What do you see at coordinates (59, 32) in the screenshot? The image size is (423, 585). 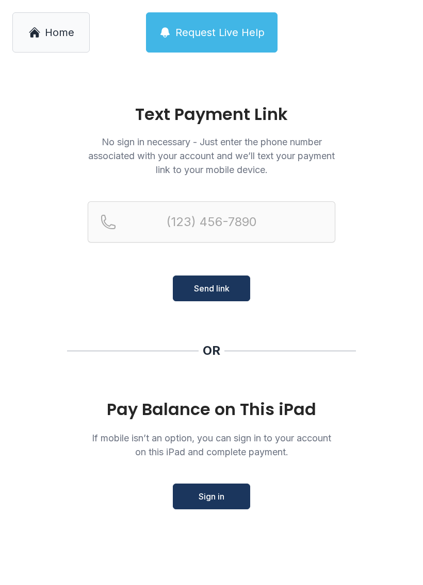 I see `span: Home` at bounding box center [59, 32].